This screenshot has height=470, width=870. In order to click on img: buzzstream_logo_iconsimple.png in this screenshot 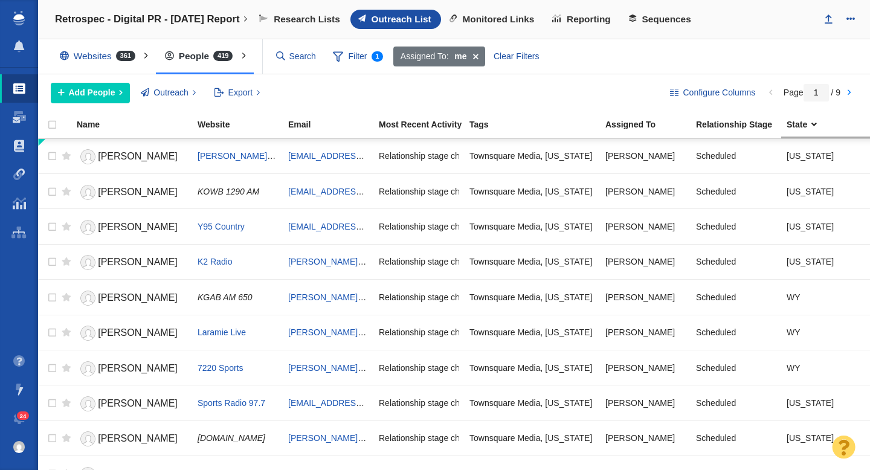, I will do `click(19, 18)`.